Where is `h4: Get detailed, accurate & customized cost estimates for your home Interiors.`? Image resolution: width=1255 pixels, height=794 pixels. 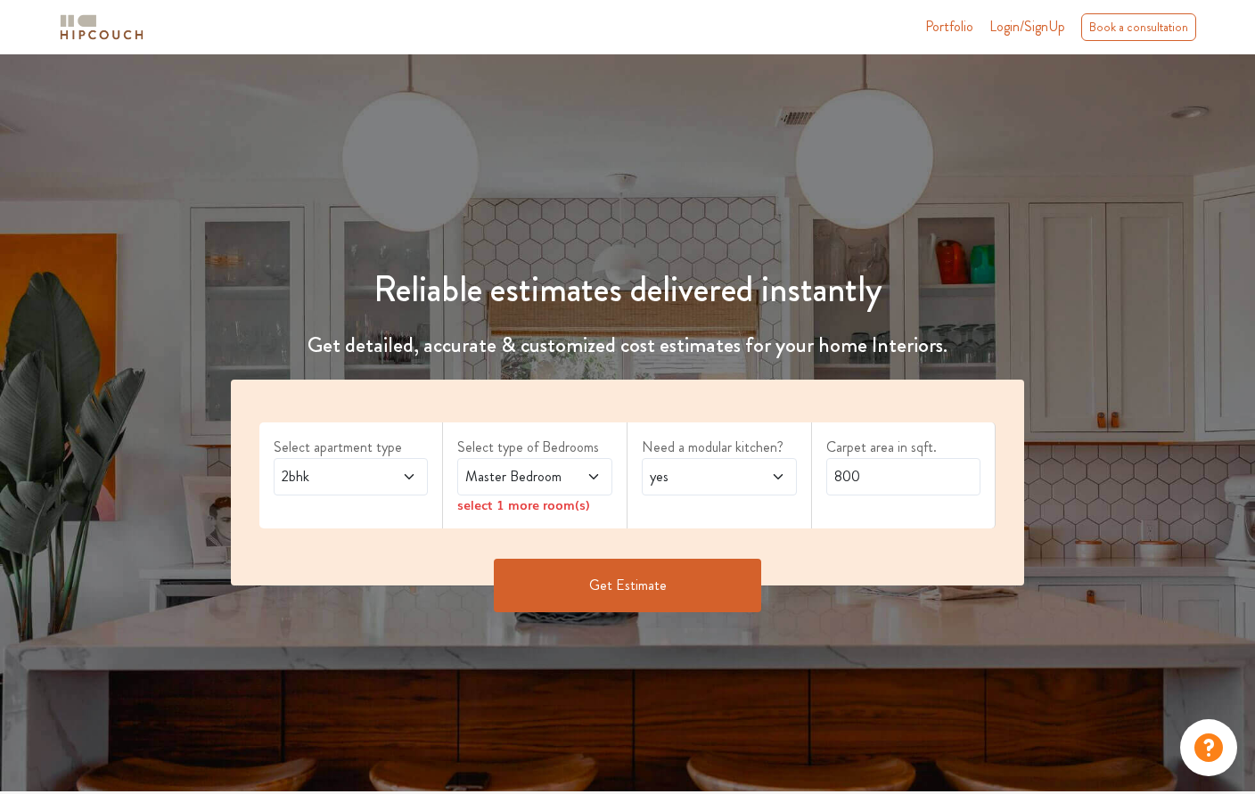
h4: Get detailed, accurate & customized cost estimates for your home Interiors. is located at coordinates (627, 345).